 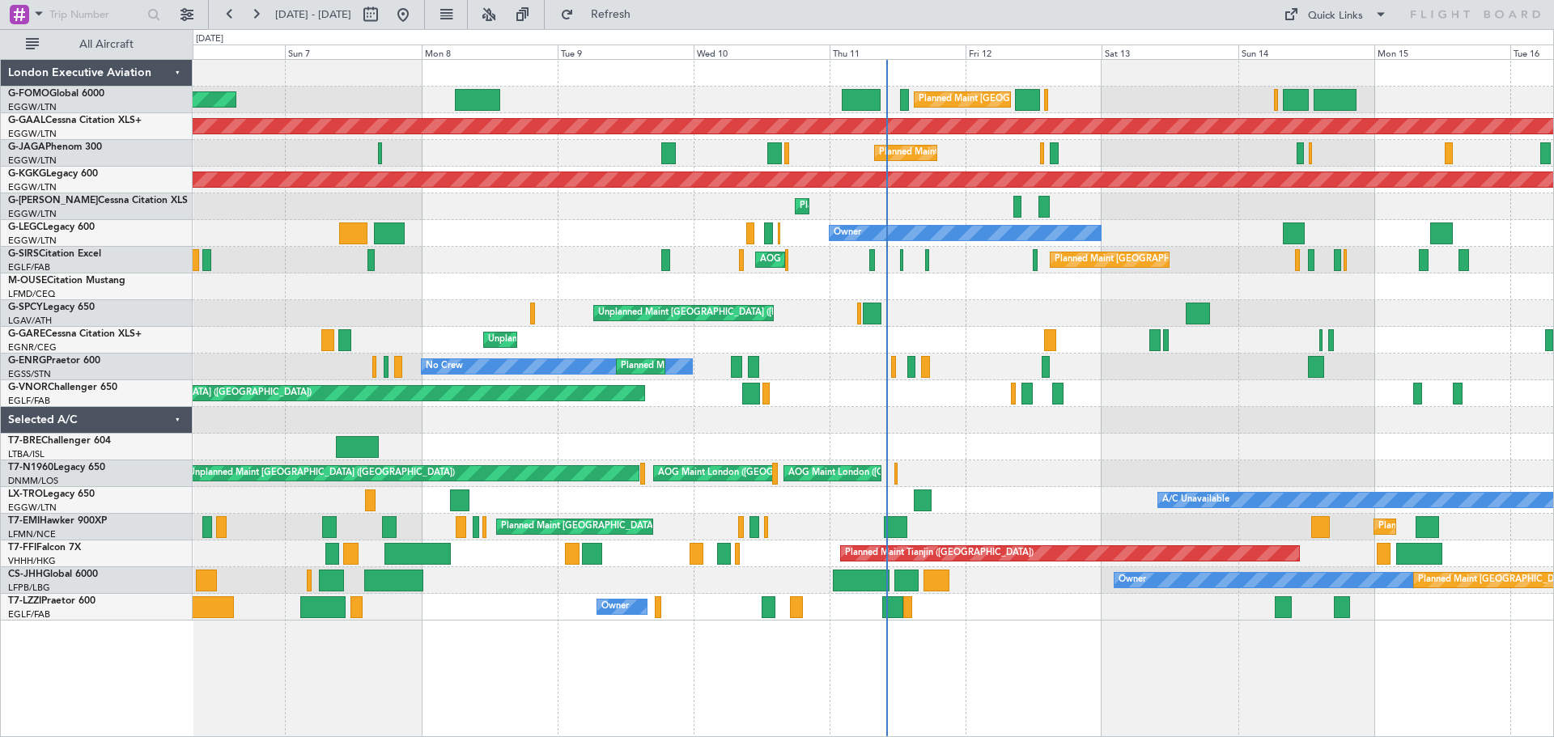 What do you see at coordinates (28, 94) in the screenshot?
I see `span: G-FOMO` at bounding box center [28, 94].